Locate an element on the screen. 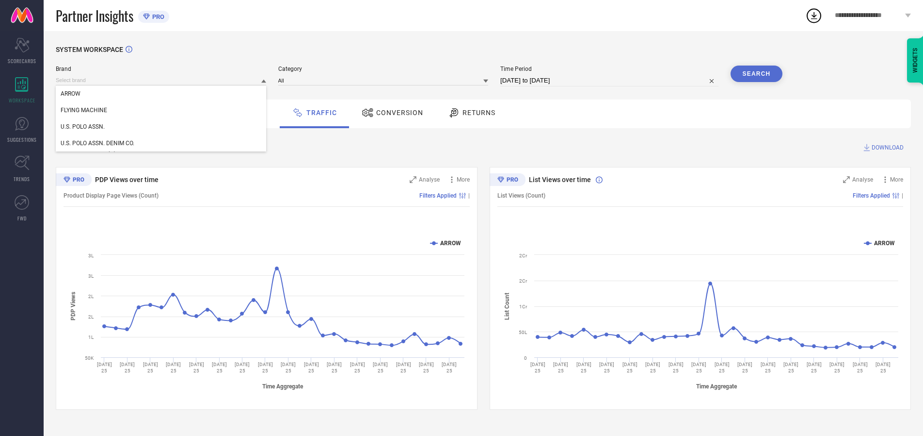 The width and height of the screenshot is (923, 436). text: 50K is located at coordinates (89, 357).